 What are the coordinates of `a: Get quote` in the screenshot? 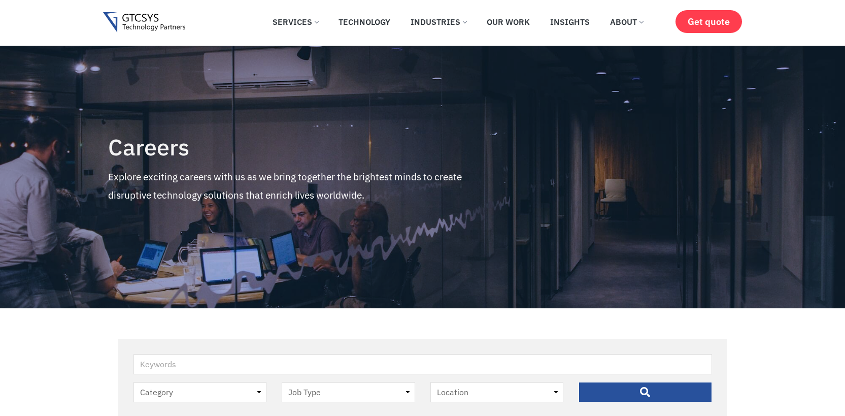 It's located at (708, 21).